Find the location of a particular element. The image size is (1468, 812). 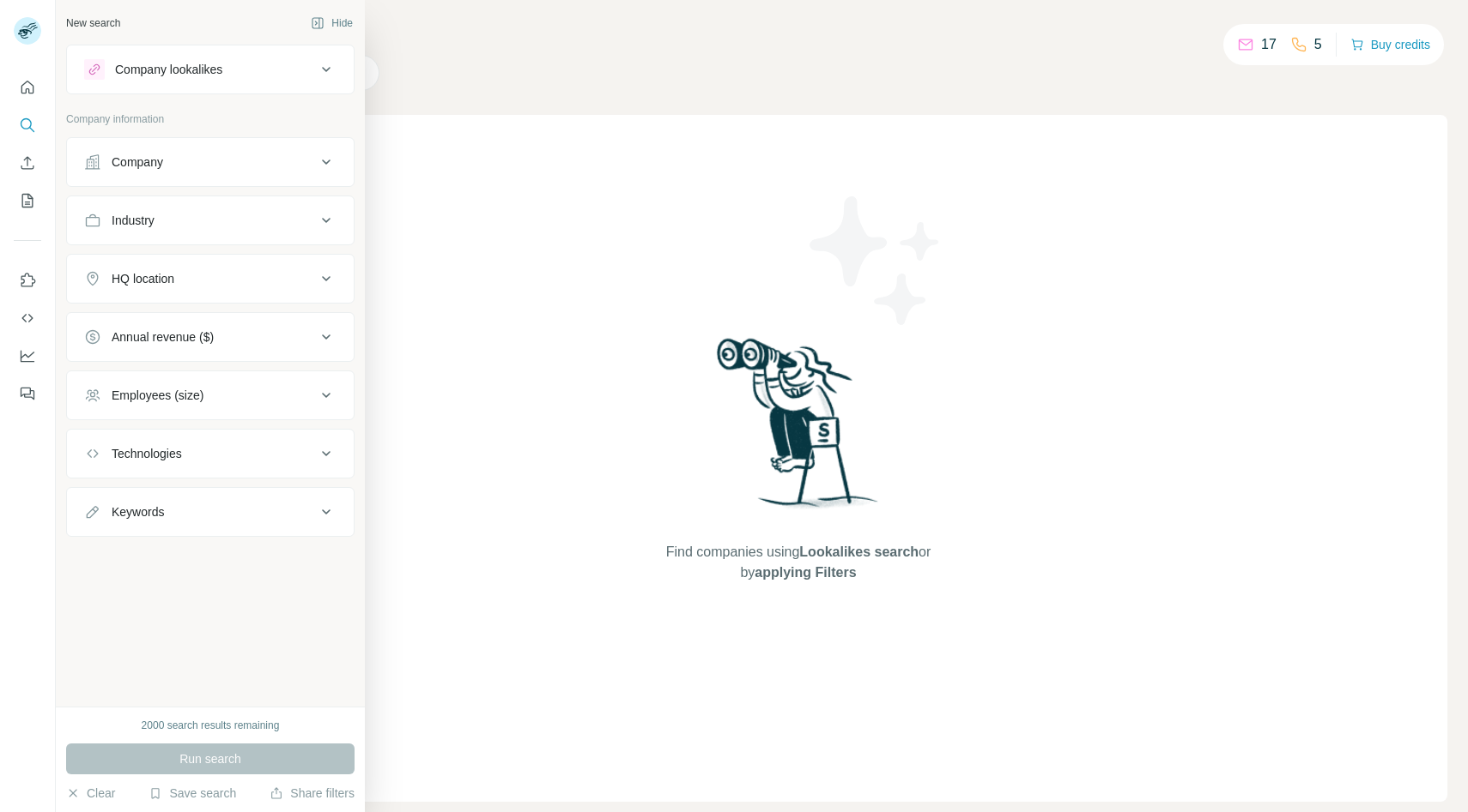

div: Annual revenue ($) is located at coordinates (162, 338).